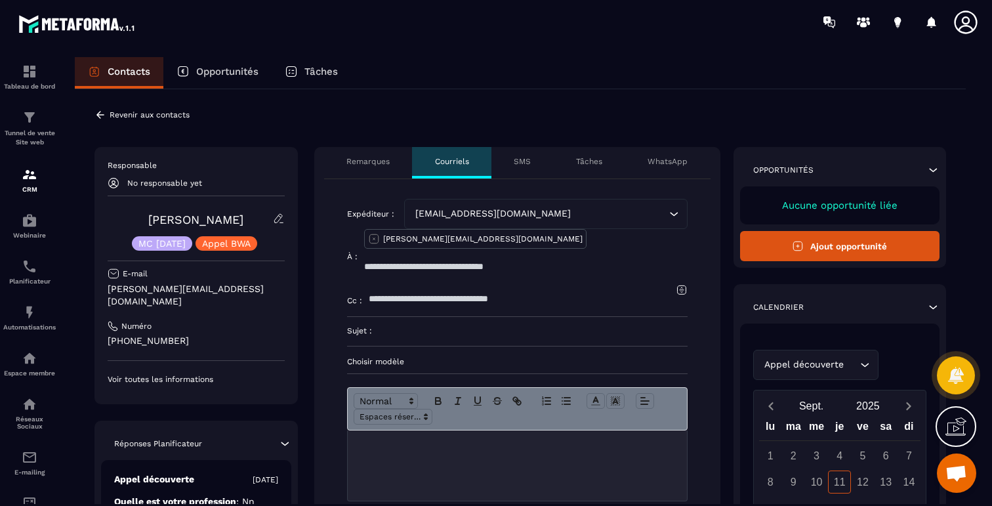  Describe the element at coordinates (816, 428) in the screenshot. I see `div: me` at that location.